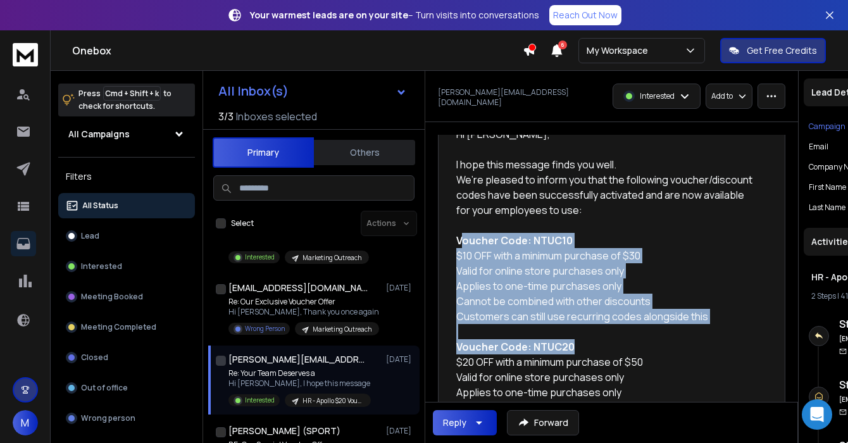  What do you see at coordinates (297, 51) in the screenshot?
I see `h1: Onebox` at bounding box center [297, 51].